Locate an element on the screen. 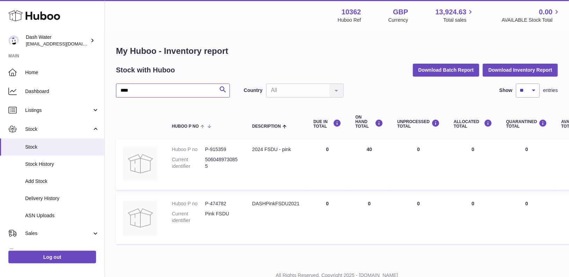  div: QUARANTINED Total is located at coordinates (527, 124).